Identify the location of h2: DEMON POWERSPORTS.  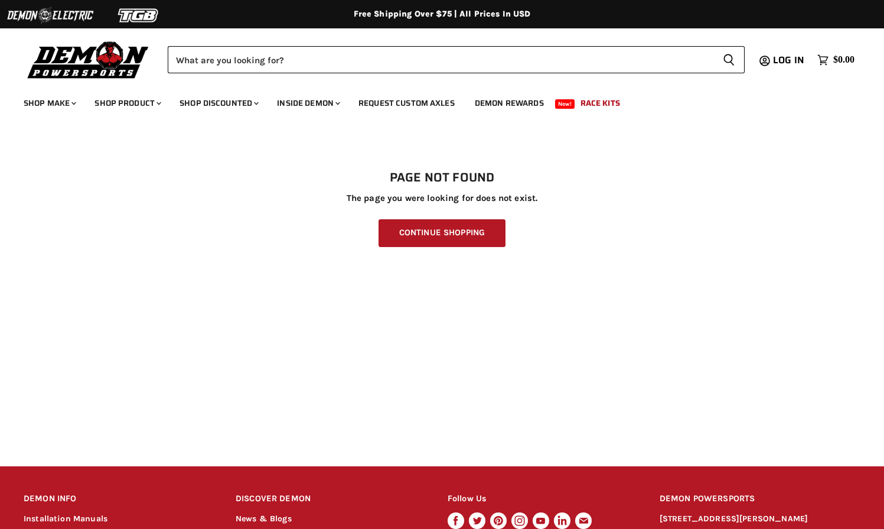
(760, 499).